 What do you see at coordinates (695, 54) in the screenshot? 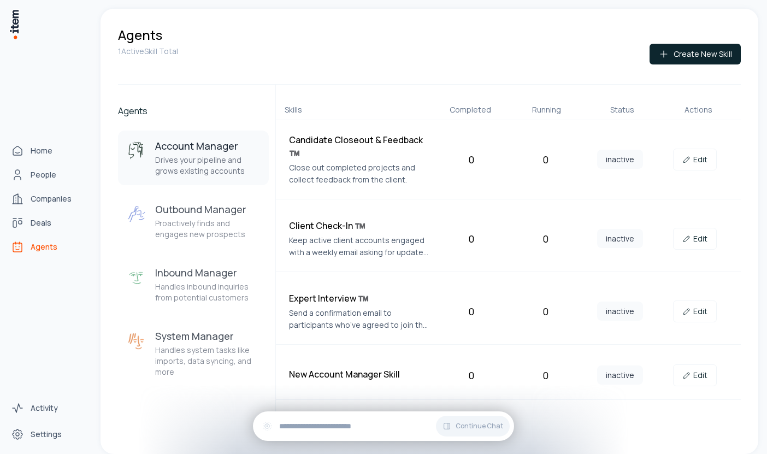
I see `button: Create New Skill` at bounding box center [695, 54].